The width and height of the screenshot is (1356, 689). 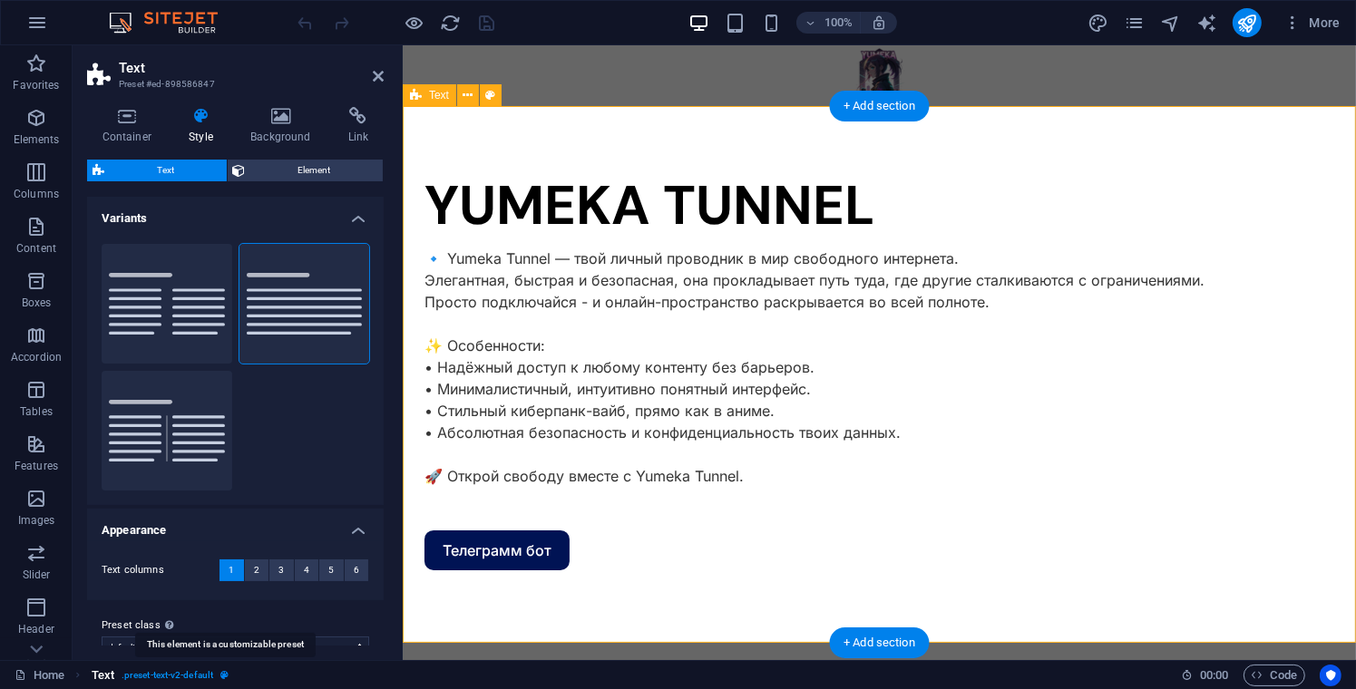 I want to click on button: navigator, so click(x=1171, y=23).